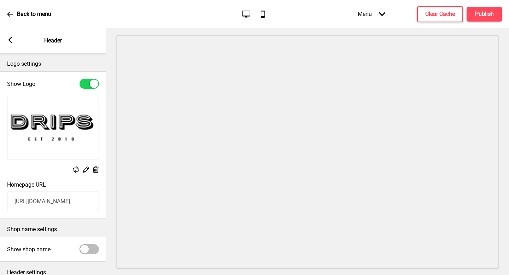 The height and width of the screenshot is (275, 509). What do you see at coordinates (21, 84) in the screenshot?
I see `label: Show Logo` at bounding box center [21, 84].